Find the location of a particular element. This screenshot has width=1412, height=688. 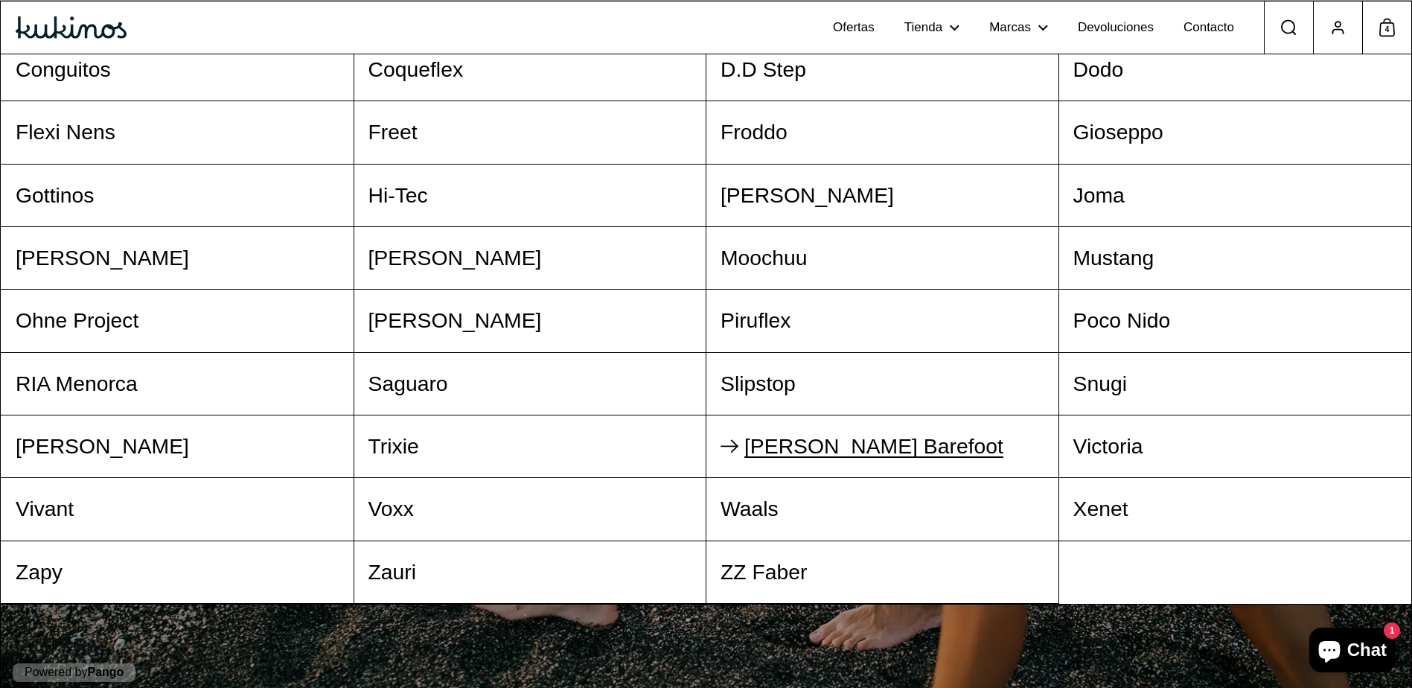

span: Contacto is located at coordinates (1209, 28).